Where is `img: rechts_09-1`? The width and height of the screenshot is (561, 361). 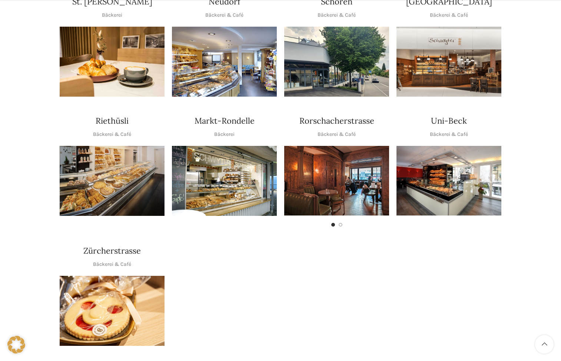 img: rechts_09-1 is located at coordinates (449, 181).